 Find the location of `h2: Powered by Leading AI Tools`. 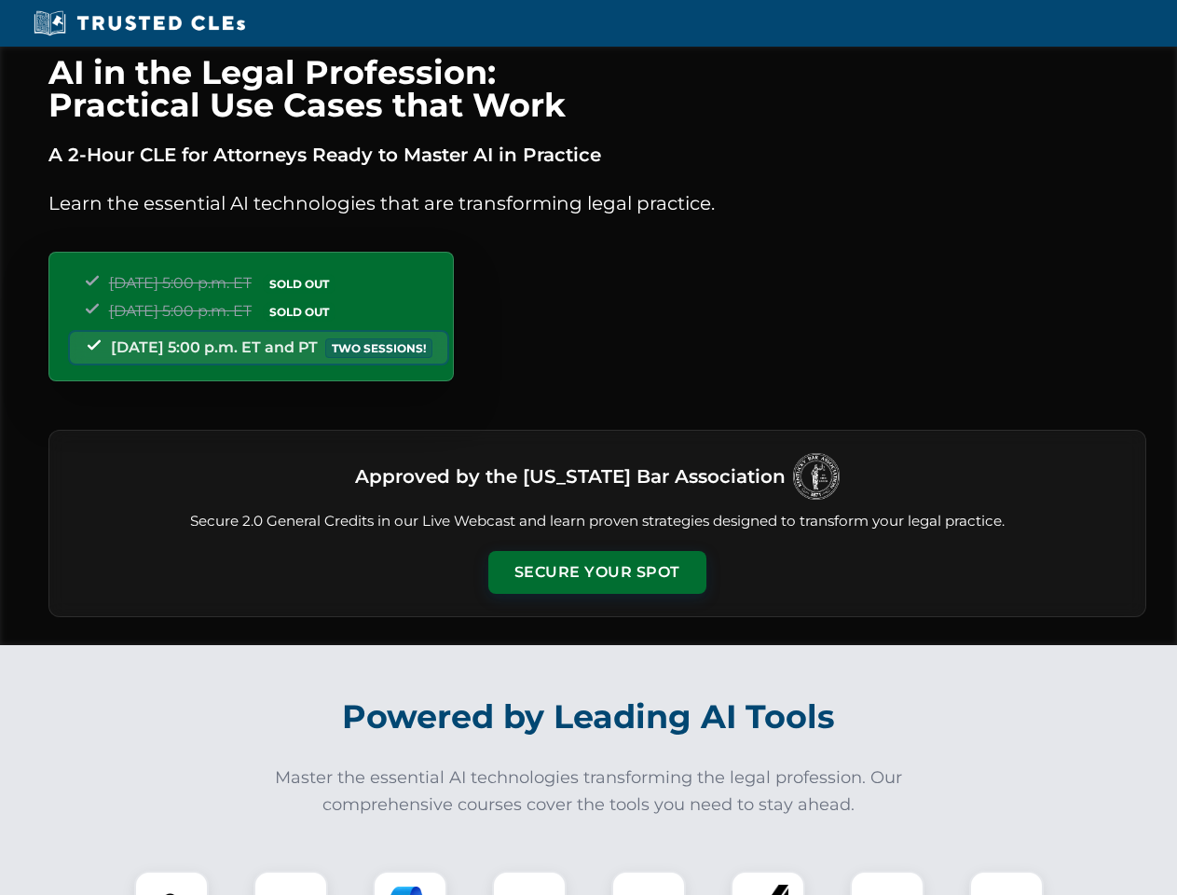

h2: Powered by Leading AI Tools is located at coordinates (589, 717).